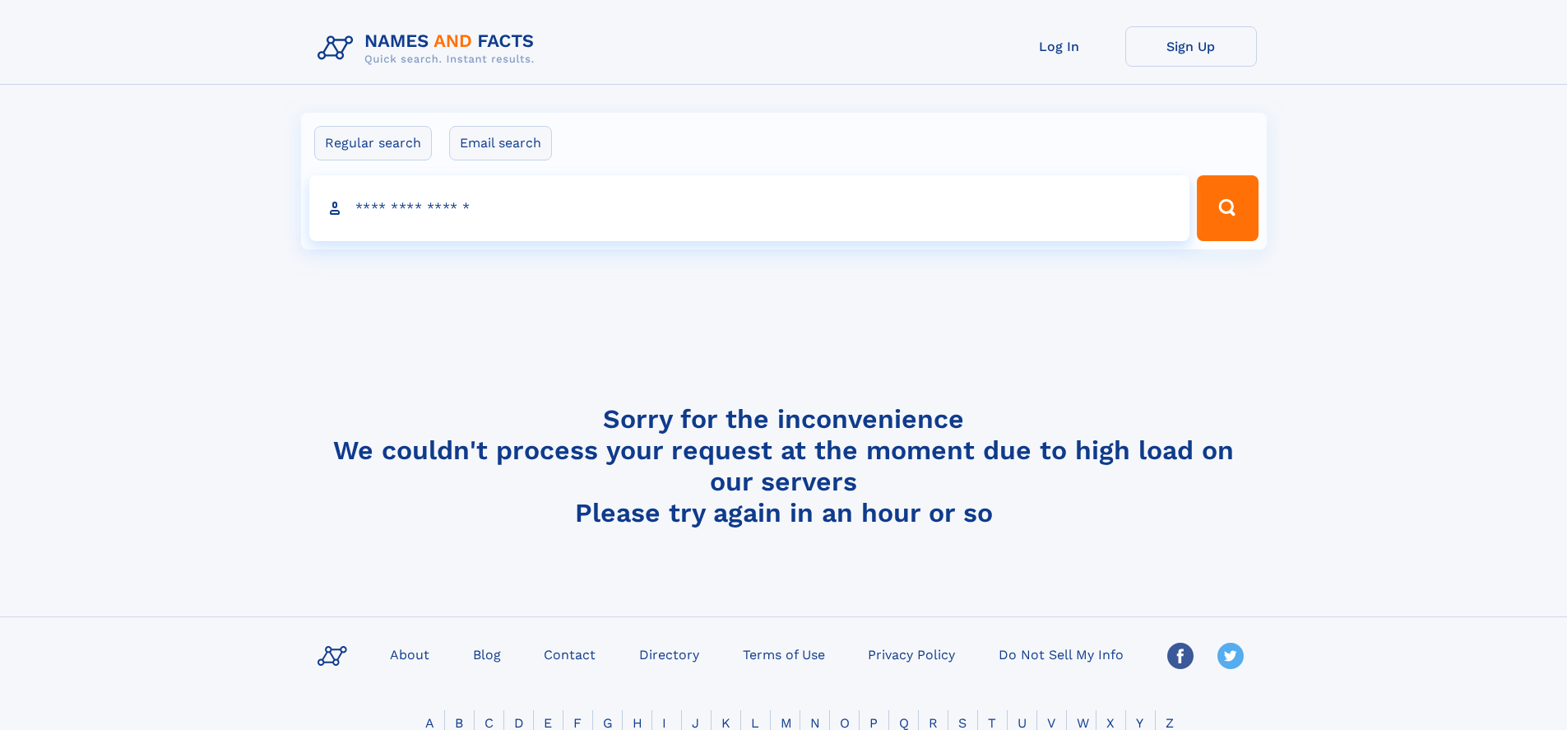 This screenshot has width=1567, height=730. What do you see at coordinates (669, 653) in the screenshot?
I see `a: Directory` at bounding box center [669, 653].